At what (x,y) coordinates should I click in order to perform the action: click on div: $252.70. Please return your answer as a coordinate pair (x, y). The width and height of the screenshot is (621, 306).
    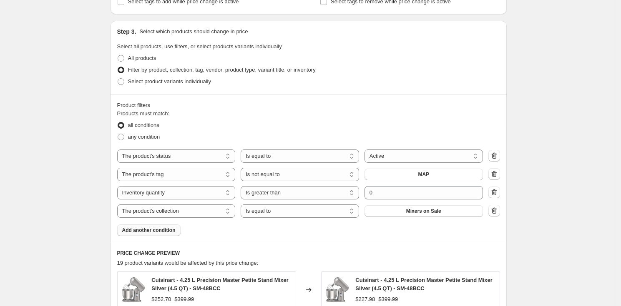
    Looking at the image, I should click on (161, 300).